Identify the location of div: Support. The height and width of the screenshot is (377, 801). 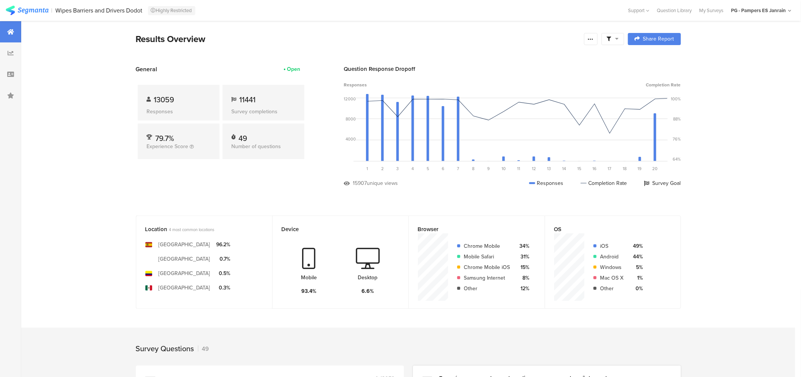
(639, 10).